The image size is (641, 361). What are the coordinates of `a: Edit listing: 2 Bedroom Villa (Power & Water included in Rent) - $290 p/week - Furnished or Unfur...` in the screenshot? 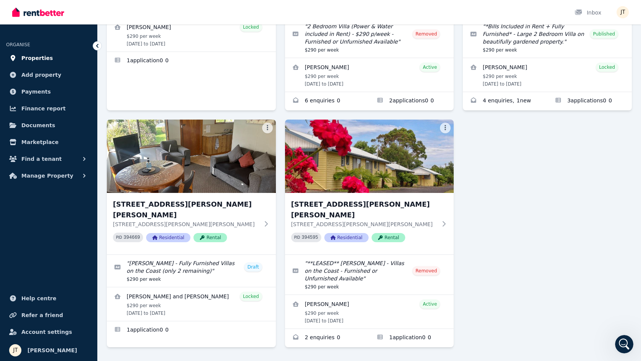 It's located at (369, 38).